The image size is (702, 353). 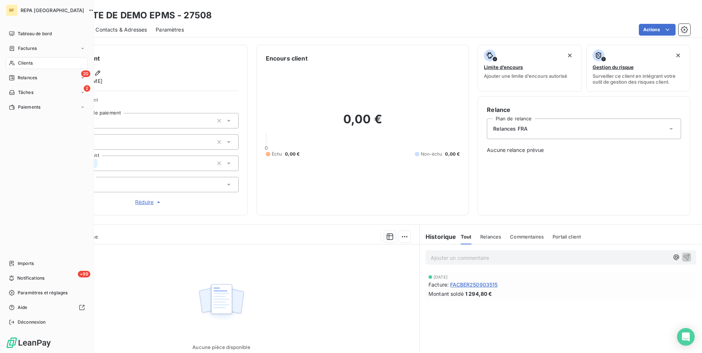 What do you see at coordinates (121, 30) in the screenshot?
I see `span: Contacts & Adresses` at bounding box center [121, 30].